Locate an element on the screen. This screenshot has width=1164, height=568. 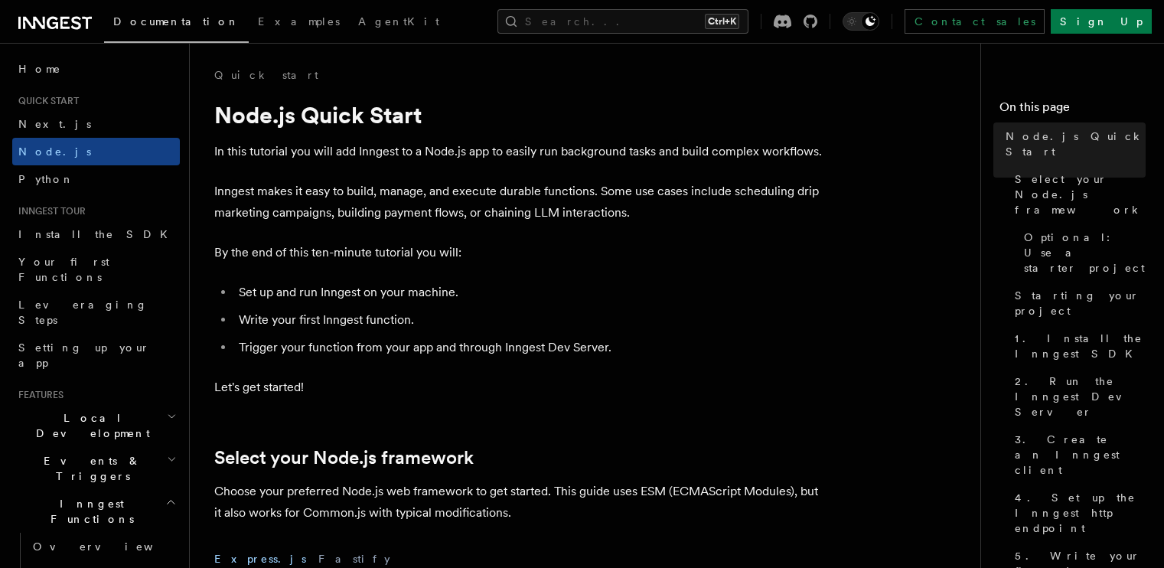
h1: Node.js Quick Start is located at coordinates (520, 115).